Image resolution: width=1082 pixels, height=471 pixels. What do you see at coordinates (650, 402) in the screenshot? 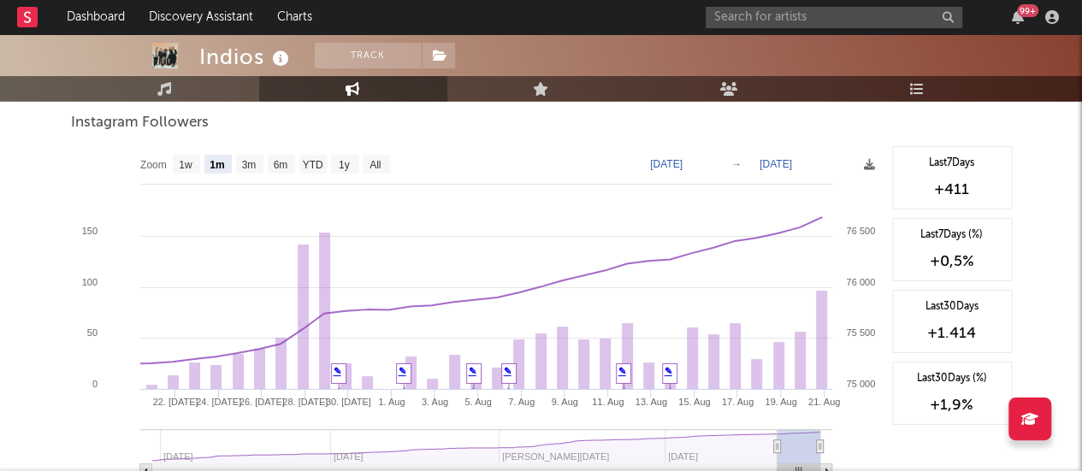
I see `text: 13. Aug` at bounding box center [650, 402].